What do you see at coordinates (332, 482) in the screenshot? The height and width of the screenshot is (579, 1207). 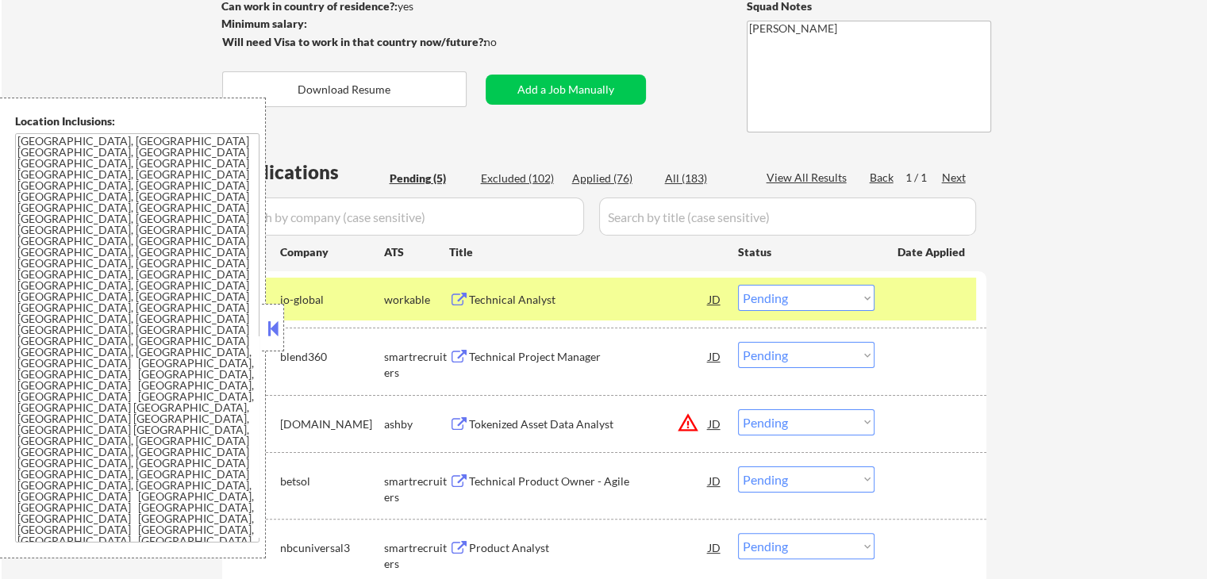 I see `div: betsol` at bounding box center [332, 482].